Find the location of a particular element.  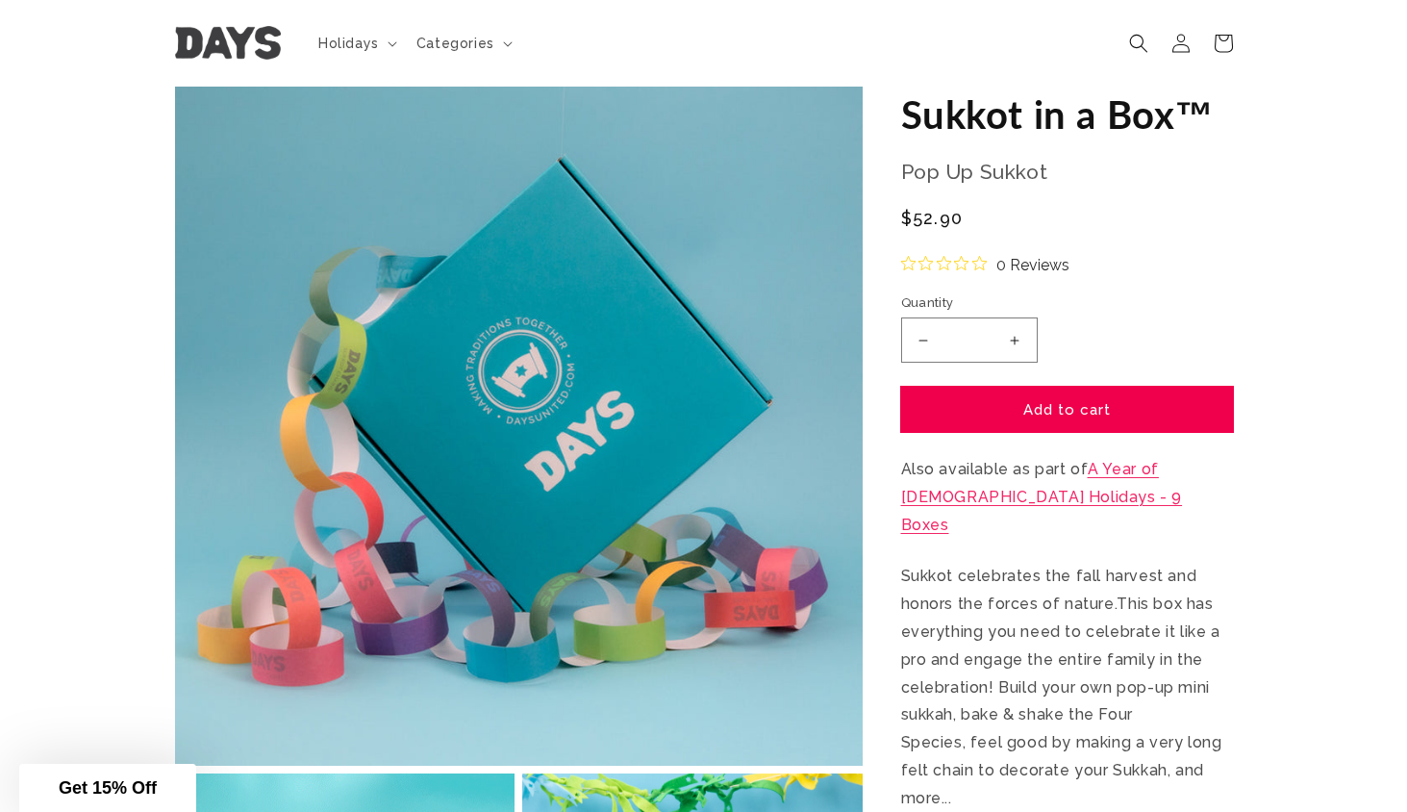

span: $52.90 is located at coordinates (932, 217).